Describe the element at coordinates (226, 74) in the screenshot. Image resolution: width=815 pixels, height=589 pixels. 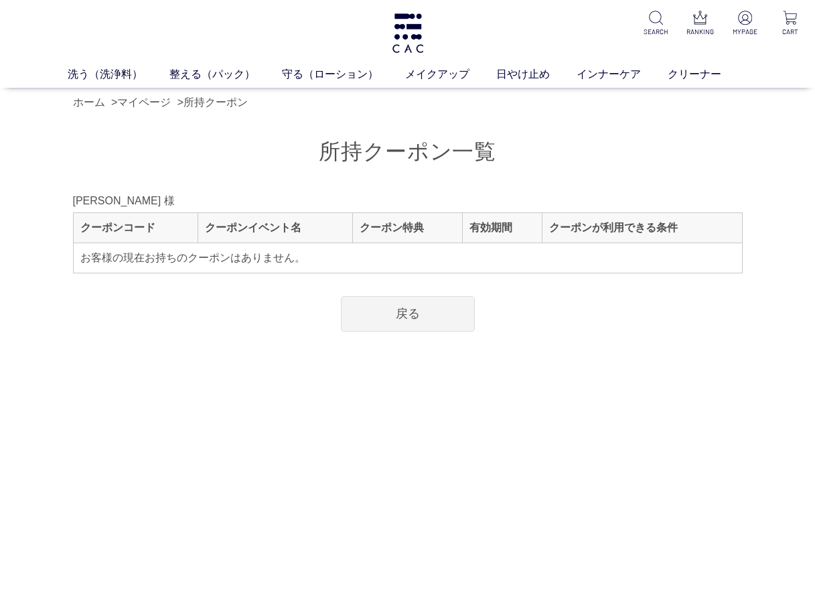
I see `a: 整える（パック）` at that location.